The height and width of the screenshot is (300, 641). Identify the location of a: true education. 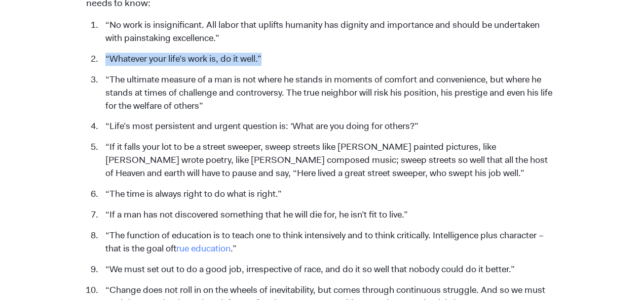
(203, 249).